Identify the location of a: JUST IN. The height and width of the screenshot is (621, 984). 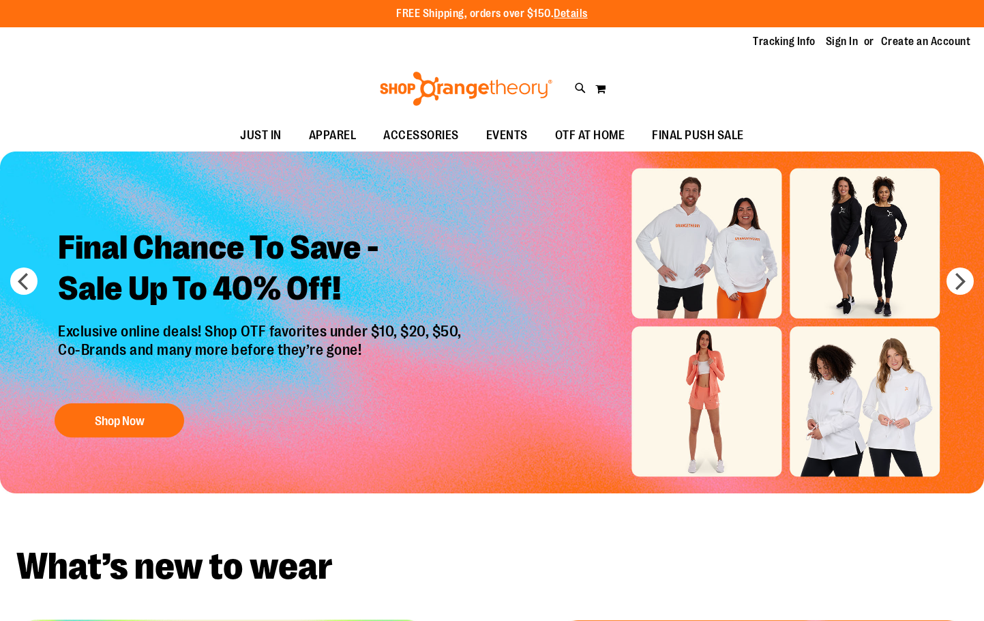
(261, 136).